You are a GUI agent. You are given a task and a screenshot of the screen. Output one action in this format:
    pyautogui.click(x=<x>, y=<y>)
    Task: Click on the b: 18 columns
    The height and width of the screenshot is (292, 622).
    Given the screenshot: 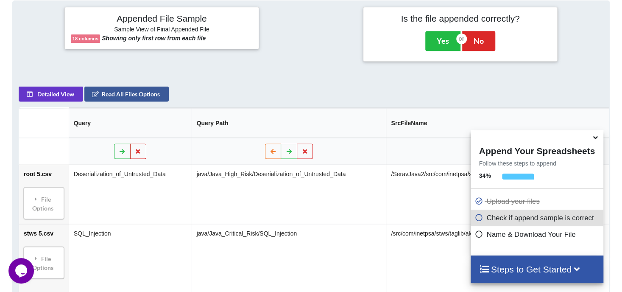 What is the action you would take?
    pyautogui.click(x=86, y=39)
    